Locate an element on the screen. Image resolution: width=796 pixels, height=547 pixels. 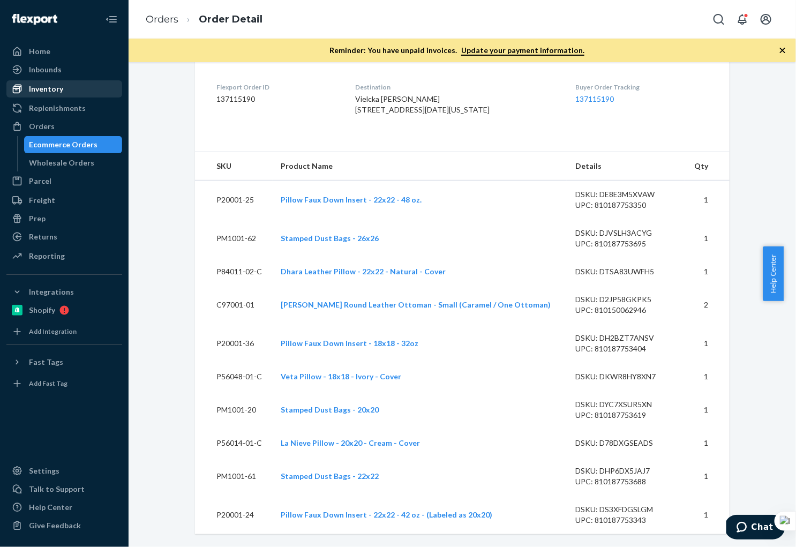
div: Fast Tags is located at coordinates (46, 362).